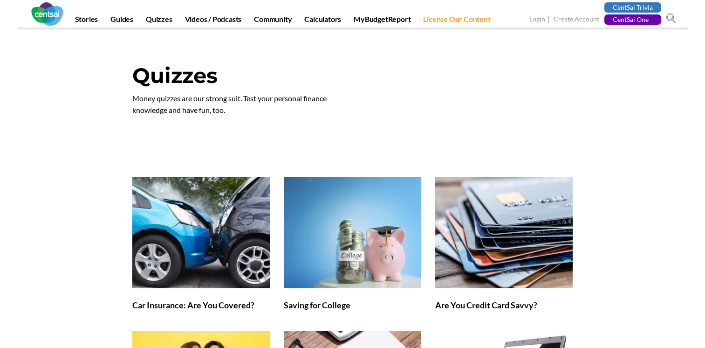  Describe the element at coordinates (247, 104) in the screenshot. I see `p: Money quizzes are our strong suit. Test your personal finance knowledge and have fun, too.` at that location.